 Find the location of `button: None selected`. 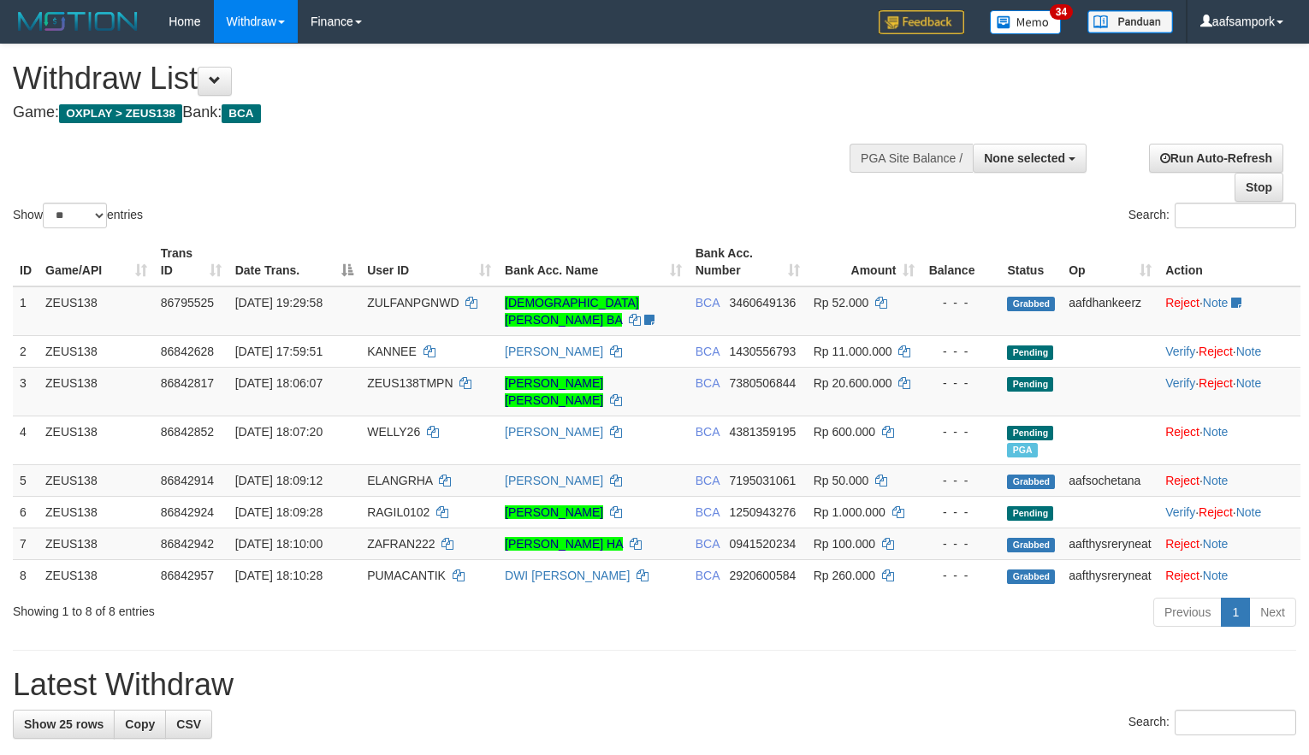

button: None selected is located at coordinates (1029, 158).